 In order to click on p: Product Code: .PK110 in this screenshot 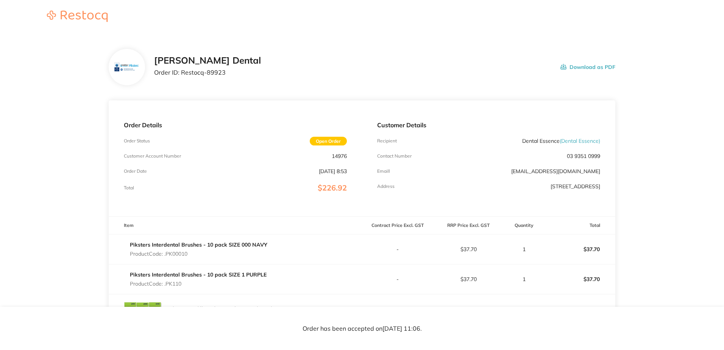, I will do `click(198, 284)`.